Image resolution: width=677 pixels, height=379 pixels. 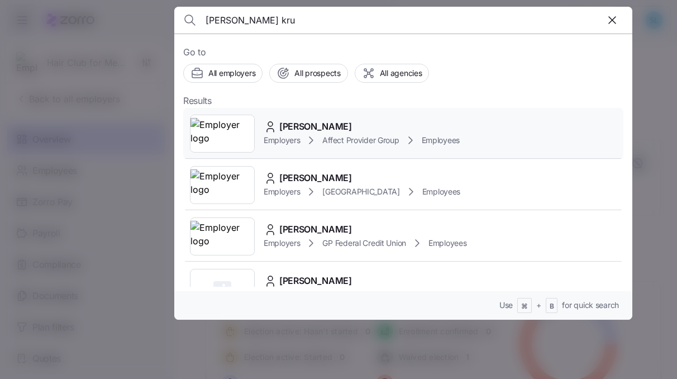 What do you see at coordinates (401, 73) in the screenshot?
I see `span: All agencies` at bounding box center [401, 73].